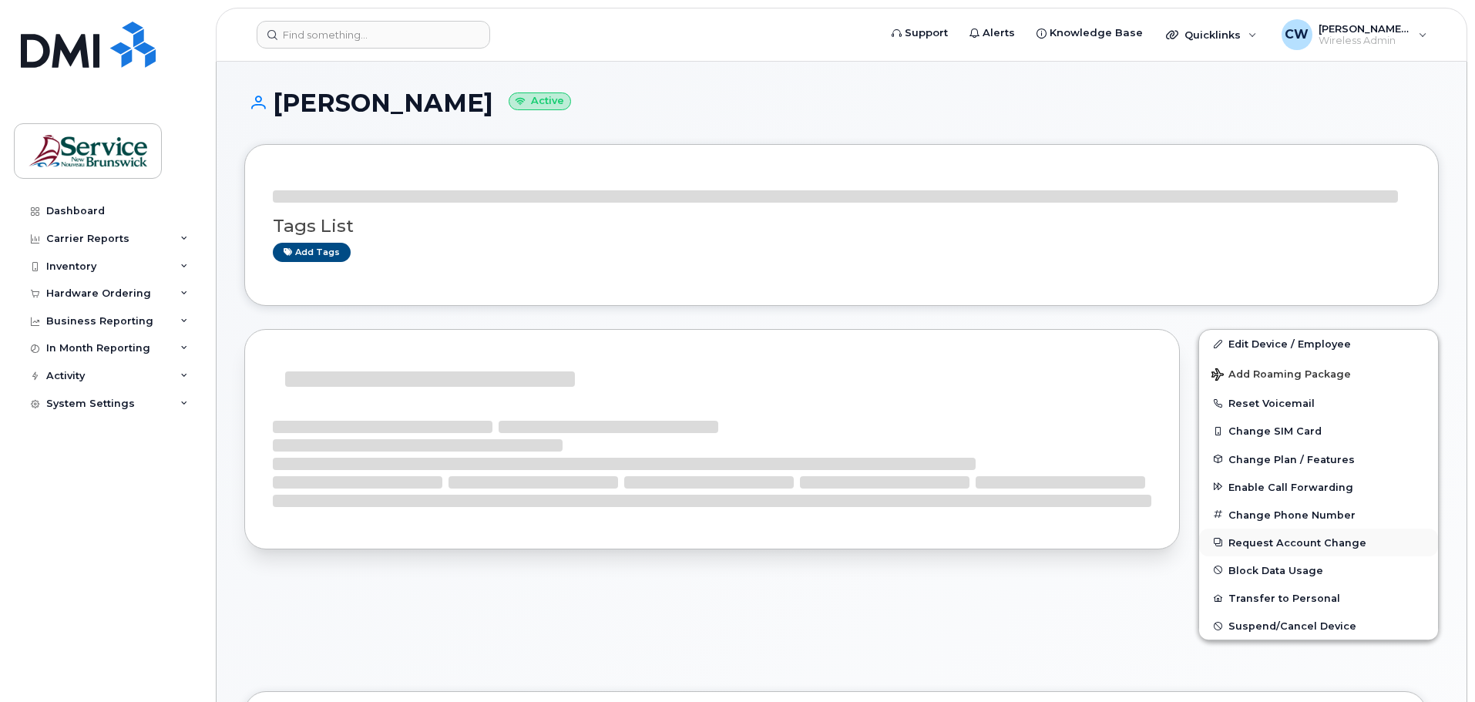  Describe the element at coordinates (1281, 375) in the screenshot. I see `span: Add Roaming Package` at that location.